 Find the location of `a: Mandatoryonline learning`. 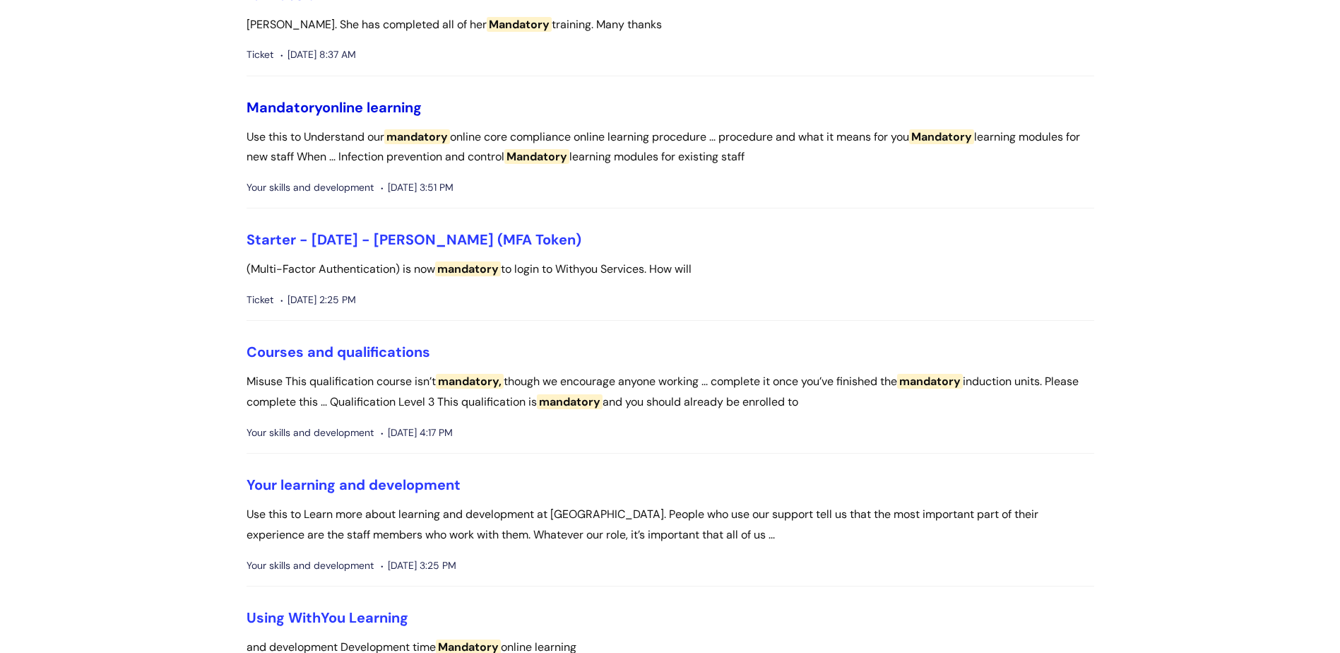

a: Mandatoryonline learning is located at coordinates (334, 107).